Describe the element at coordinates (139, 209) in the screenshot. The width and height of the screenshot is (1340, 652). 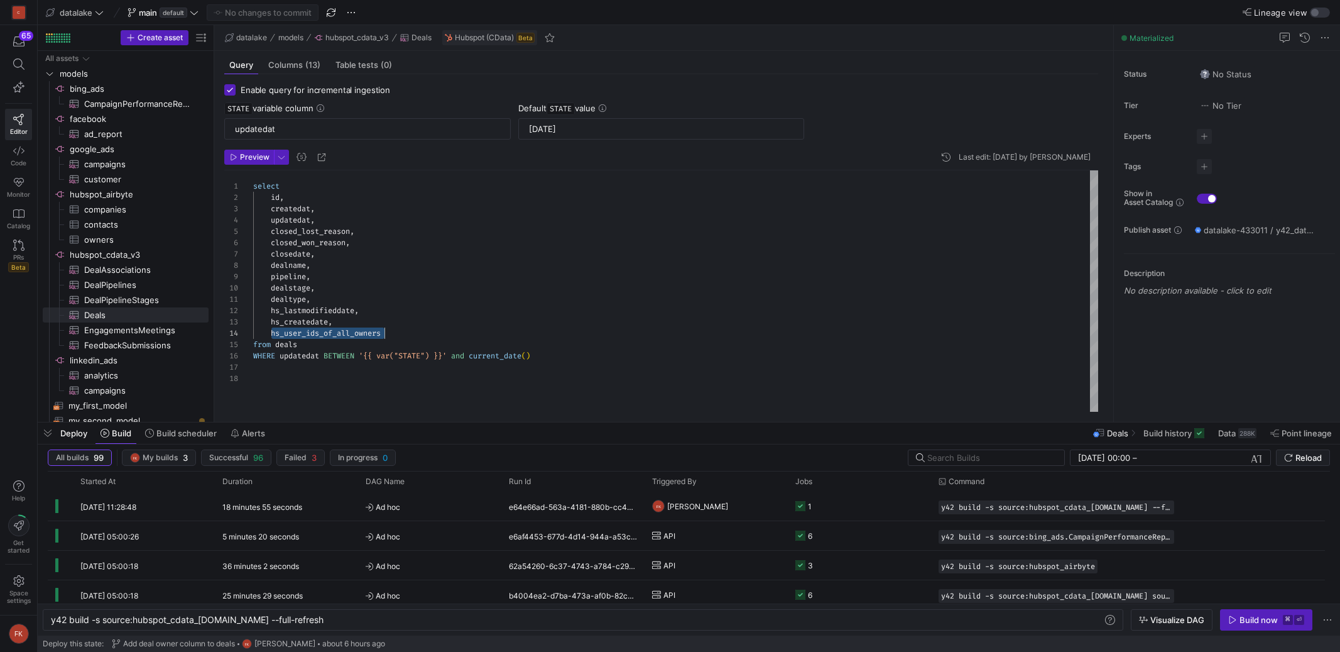
I see `span: companies​​​​​​​​​` at that location.